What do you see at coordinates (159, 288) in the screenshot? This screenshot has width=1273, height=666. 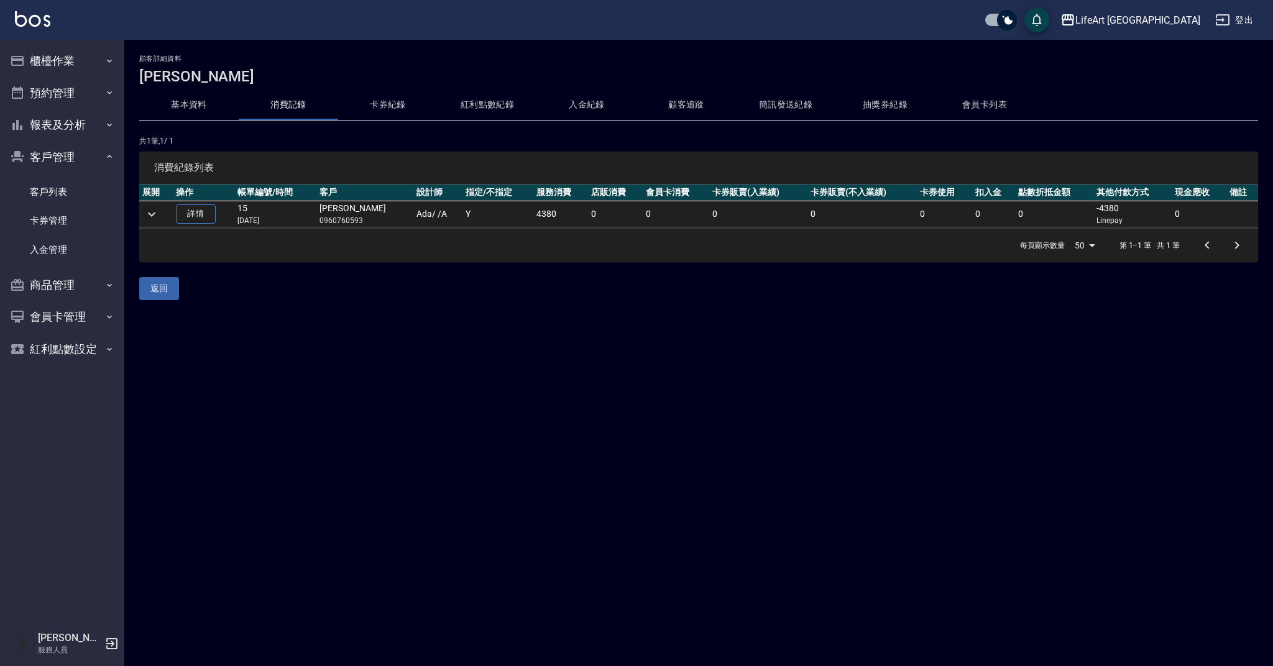 I see `button: 返回` at bounding box center [159, 288].